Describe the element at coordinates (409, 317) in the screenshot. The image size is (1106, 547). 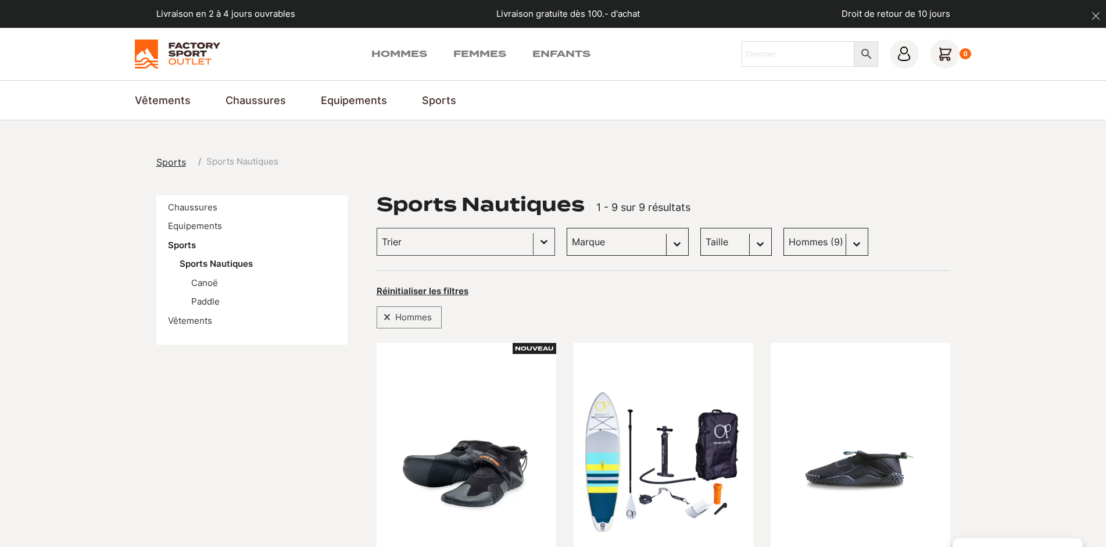
I see `div: Hommes` at that location.